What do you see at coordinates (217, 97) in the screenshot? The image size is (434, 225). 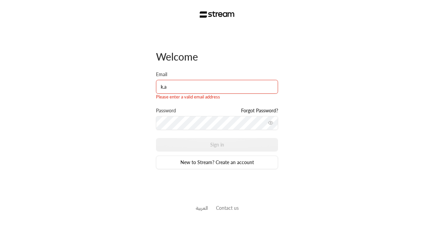 I see `div: Please enter a valid email address` at bounding box center [217, 97].